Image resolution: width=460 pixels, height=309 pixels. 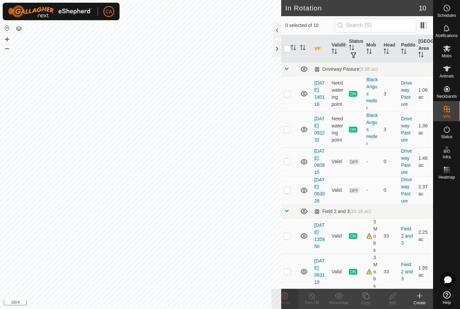 I want to click on div: Turn Off, so click(x=312, y=303).